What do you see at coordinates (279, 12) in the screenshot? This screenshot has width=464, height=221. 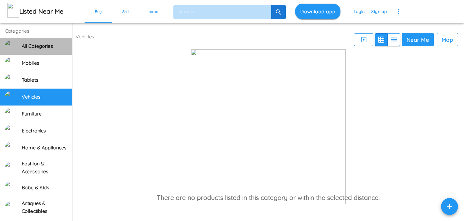 I see `button: search` at bounding box center [279, 12].